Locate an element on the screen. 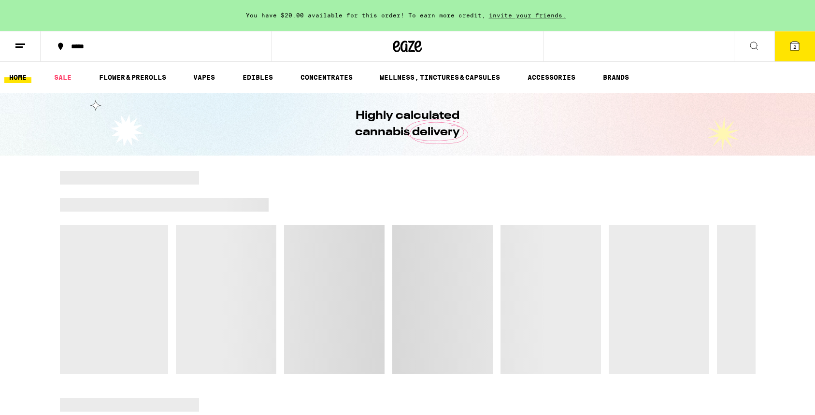 Image resolution: width=815 pixels, height=415 pixels. span: You have $20.00 available for this order! To earn more credit, is located at coordinates (366, 15).